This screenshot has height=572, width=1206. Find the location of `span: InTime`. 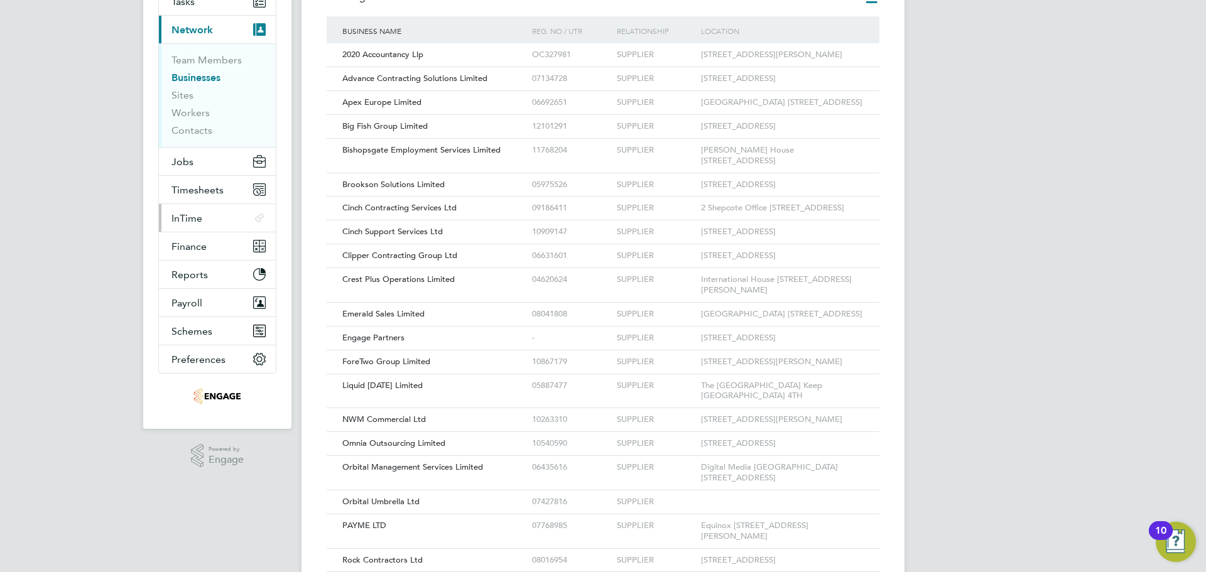

span: InTime is located at coordinates (187, 218).